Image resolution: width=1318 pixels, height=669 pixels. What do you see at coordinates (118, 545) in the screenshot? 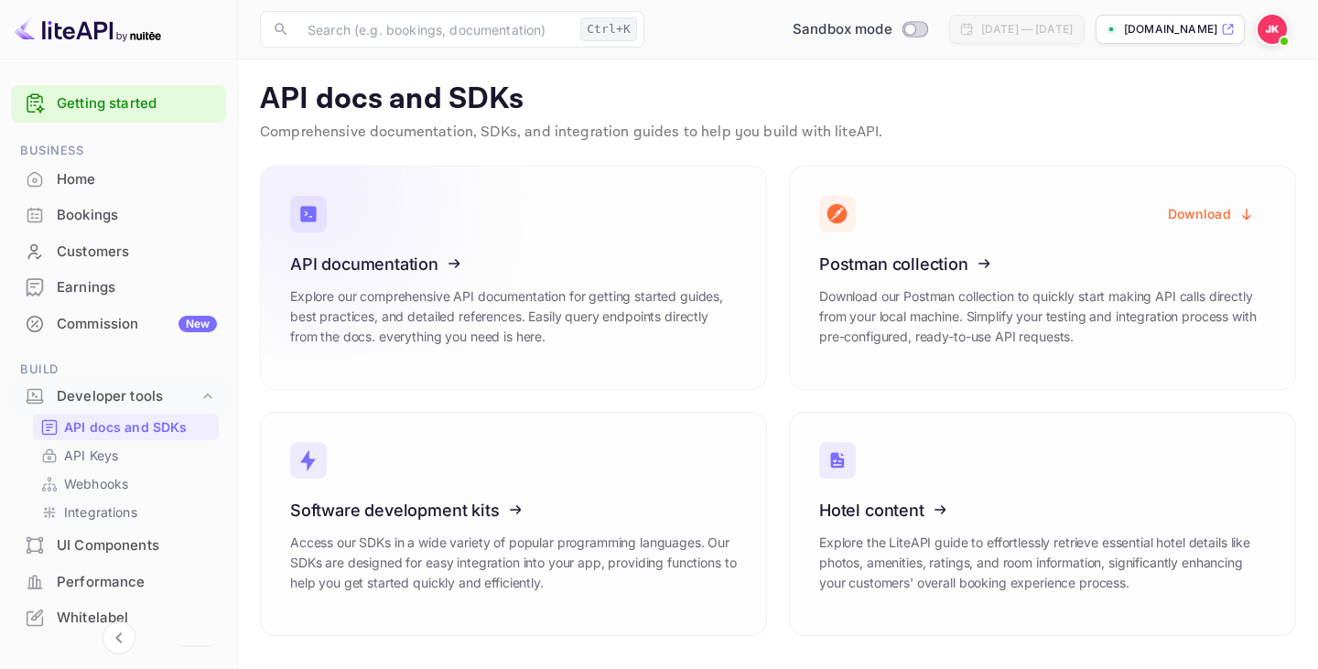
I see `a: UI Components` at bounding box center [118, 545].